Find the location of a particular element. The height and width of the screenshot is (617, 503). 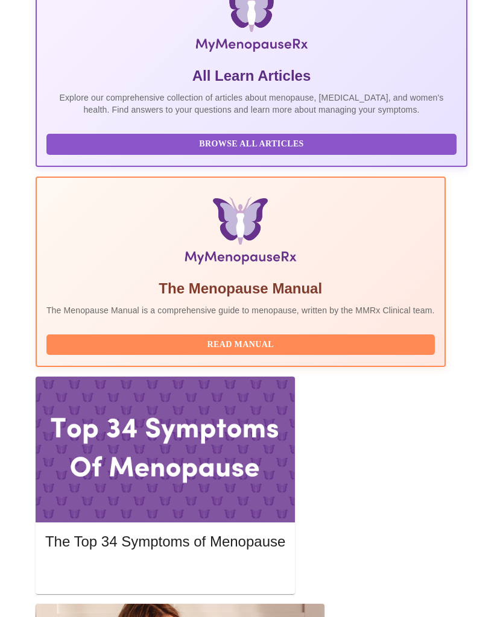

a: Browse All Articles is located at coordinates (253, 143).